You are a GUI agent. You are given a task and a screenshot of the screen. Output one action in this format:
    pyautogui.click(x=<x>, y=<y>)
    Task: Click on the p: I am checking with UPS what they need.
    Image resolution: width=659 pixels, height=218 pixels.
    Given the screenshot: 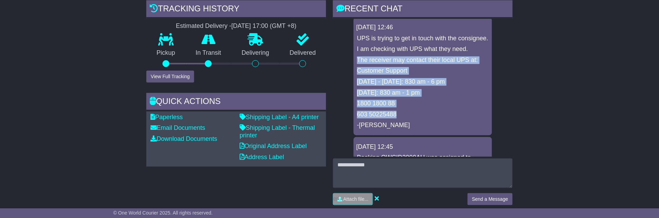 What is the action you would take?
    pyautogui.click(x=423, y=49)
    